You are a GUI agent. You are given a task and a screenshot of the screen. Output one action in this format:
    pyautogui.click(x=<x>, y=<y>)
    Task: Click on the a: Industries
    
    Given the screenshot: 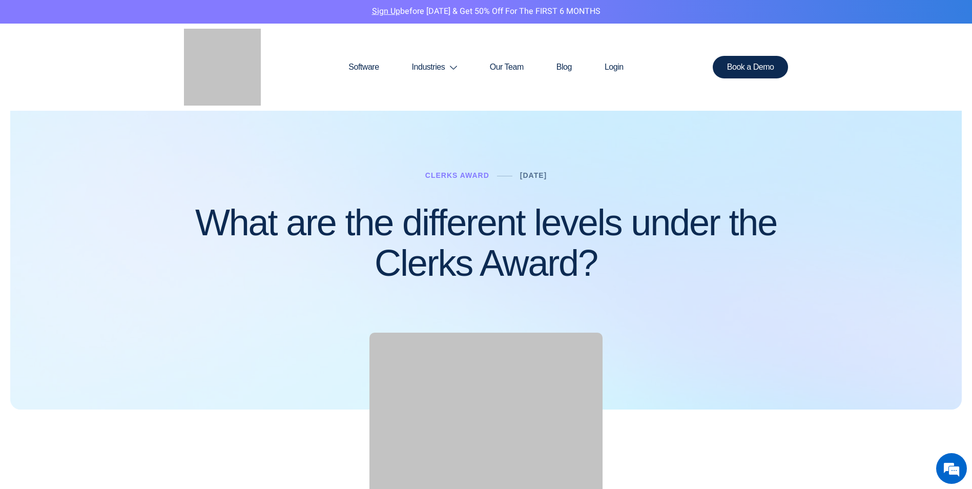 What is the action you would take?
    pyautogui.click(x=435, y=67)
    